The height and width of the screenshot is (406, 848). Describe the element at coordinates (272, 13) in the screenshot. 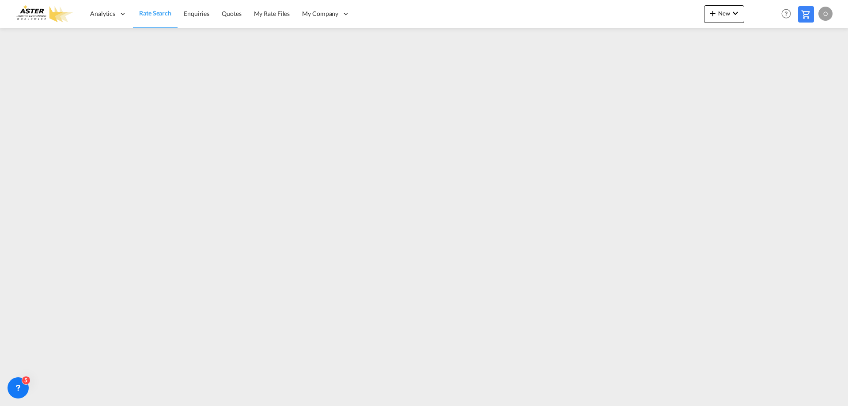

I see `span: My Rate Files` at that location.